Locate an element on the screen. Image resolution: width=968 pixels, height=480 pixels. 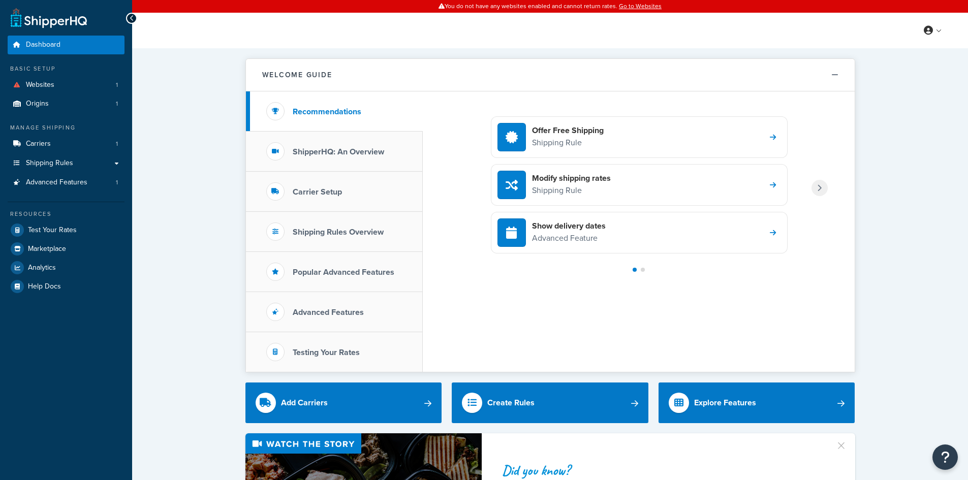
a: Dashboard is located at coordinates (66, 45).